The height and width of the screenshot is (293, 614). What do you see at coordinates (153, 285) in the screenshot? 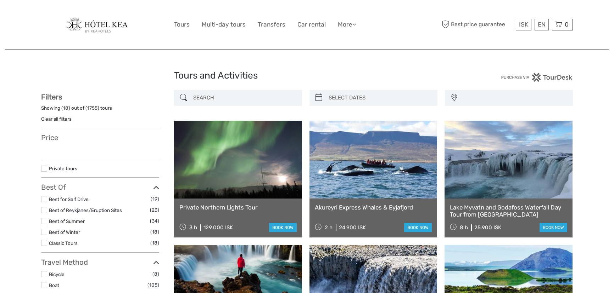
I see `span: (105)` at bounding box center [153, 285].